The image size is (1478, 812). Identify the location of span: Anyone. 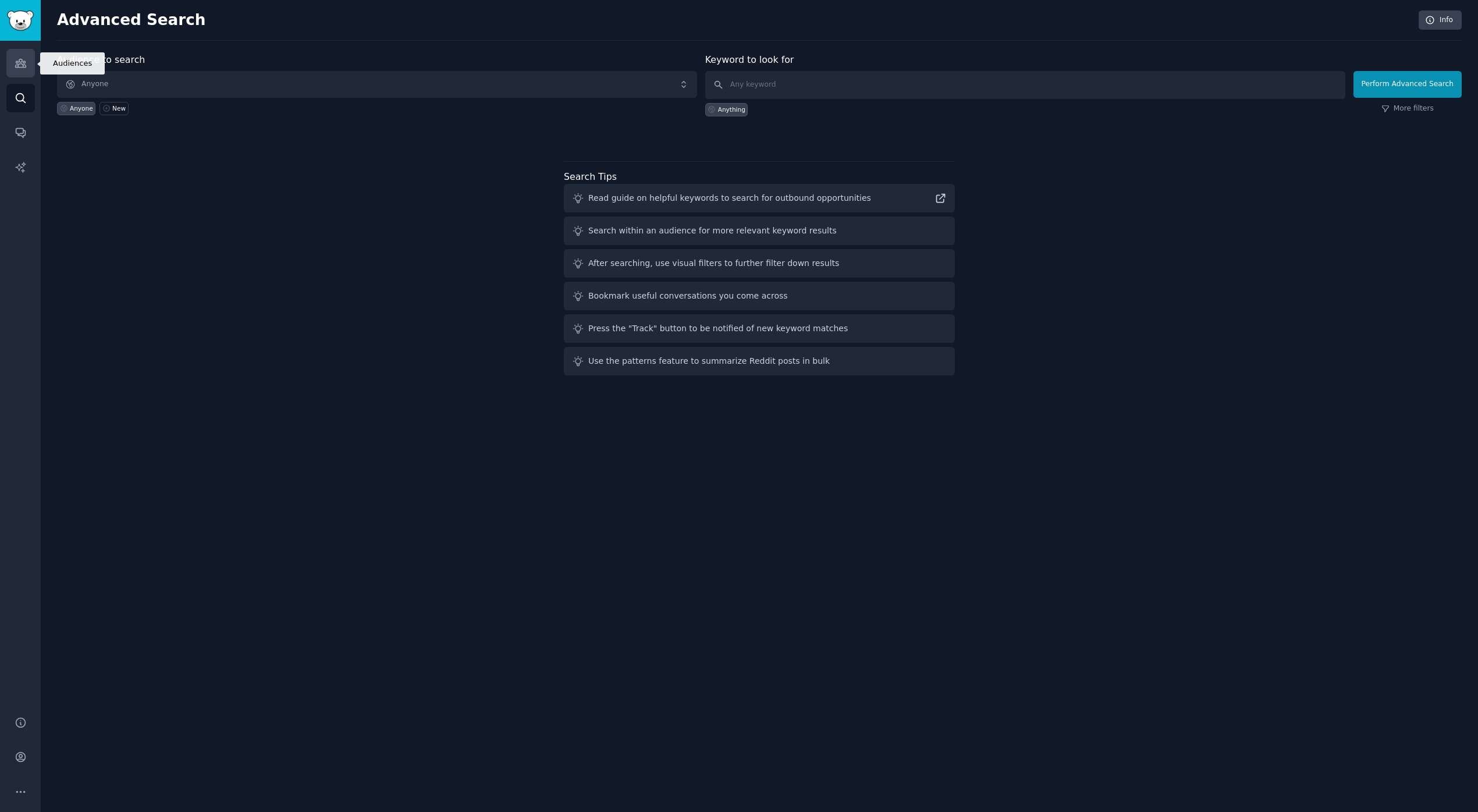
(377, 84).